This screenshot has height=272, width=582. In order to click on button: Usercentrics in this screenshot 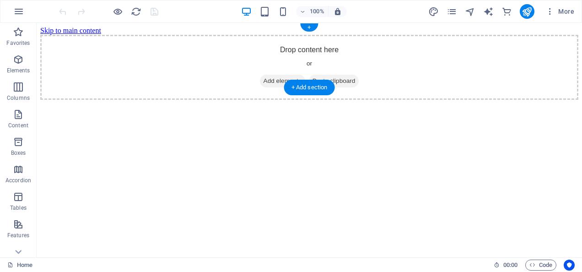, I will do `click(570, 265)`.